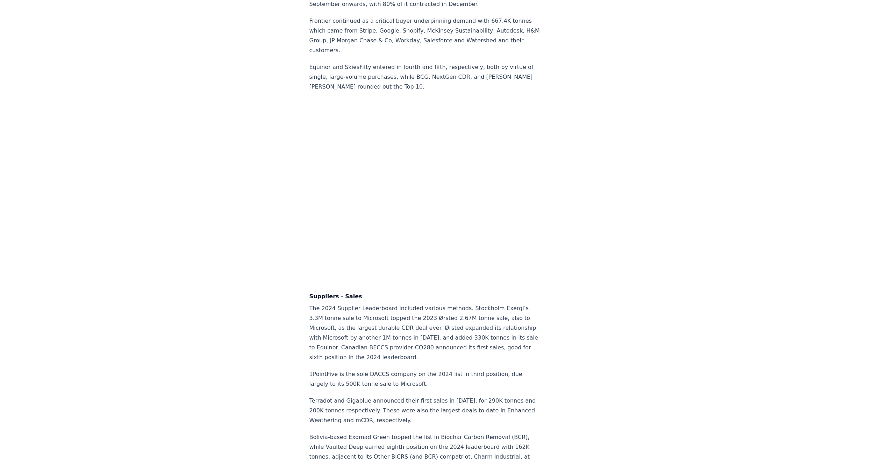 This screenshot has height=460, width=887. I want to click on h4: Suppliers - Sales, so click(425, 296).